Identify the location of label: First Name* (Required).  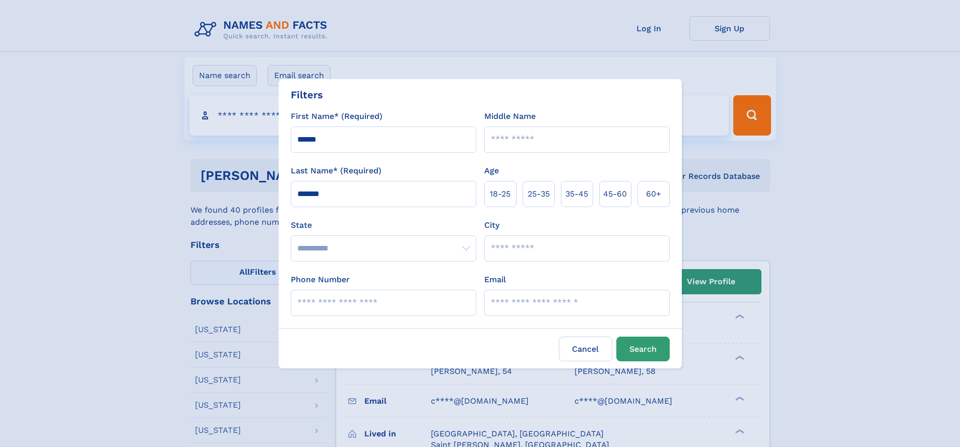
(337, 116).